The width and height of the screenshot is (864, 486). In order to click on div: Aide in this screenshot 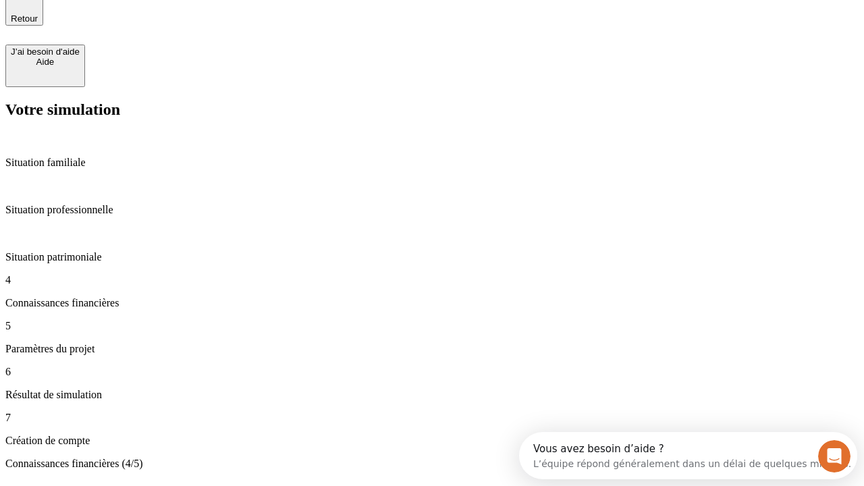, I will do `click(45, 61)`.